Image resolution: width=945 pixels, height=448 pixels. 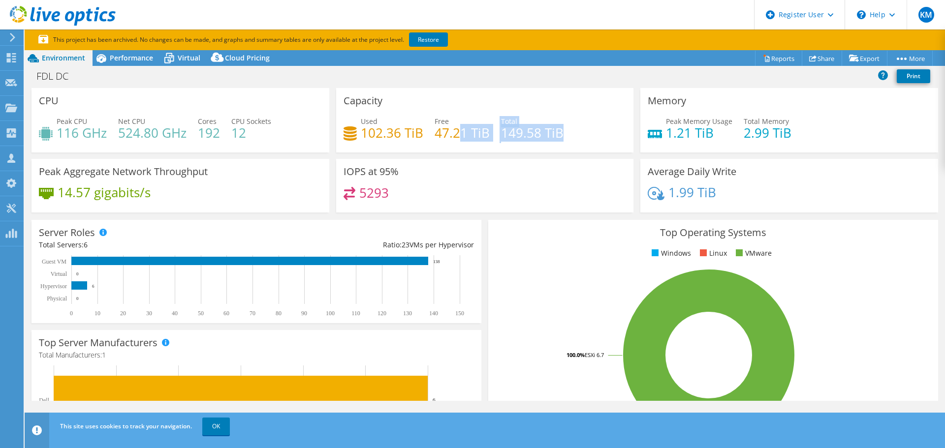 I want to click on text: 110, so click(x=356, y=313).